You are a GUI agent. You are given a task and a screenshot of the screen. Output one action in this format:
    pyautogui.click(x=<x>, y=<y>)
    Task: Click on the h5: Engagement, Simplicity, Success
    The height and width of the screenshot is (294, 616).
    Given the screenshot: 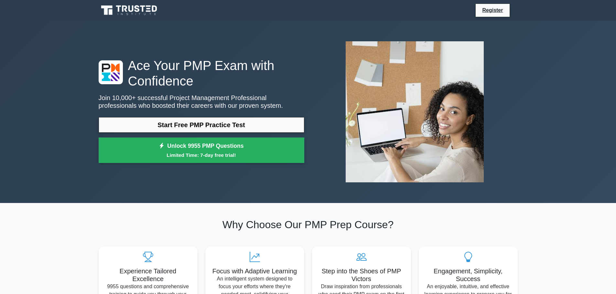 What is the action you would take?
    pyautogui.click(x=468, y=275)
    